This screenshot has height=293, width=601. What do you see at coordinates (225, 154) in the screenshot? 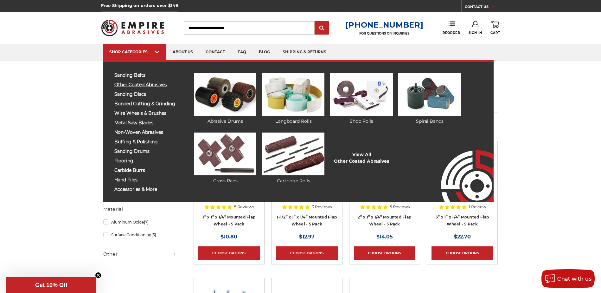
I see `img: Cross Pads` at bounding box center [225, 154].